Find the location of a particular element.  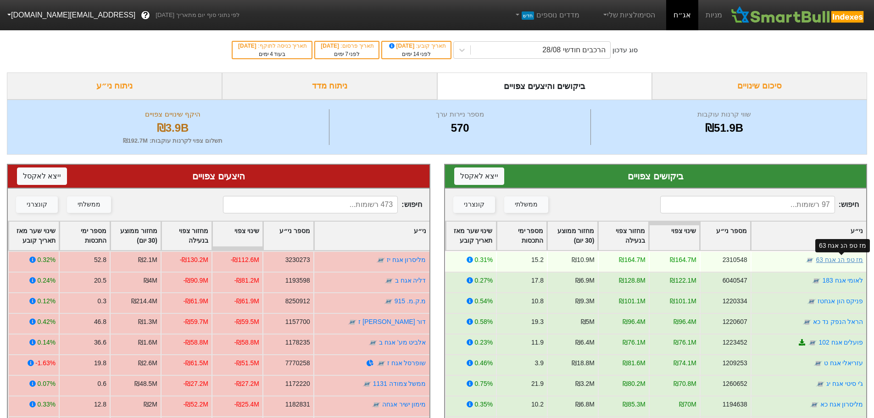

div: ₪128.8M is located at coordinates (632, 280).